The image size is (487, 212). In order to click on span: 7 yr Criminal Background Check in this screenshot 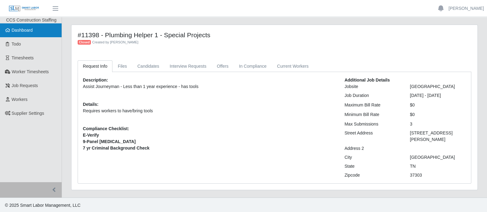, I will do `click(209, 148)`.